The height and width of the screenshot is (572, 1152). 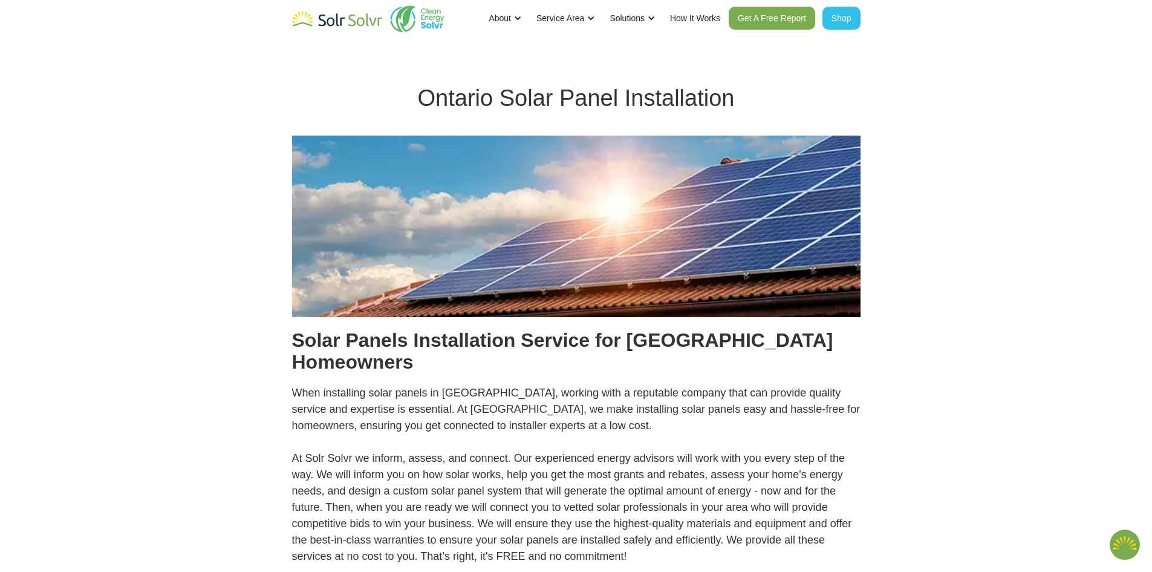 I want to click on img: 1702586718.png, so click(x=1125, y=544).